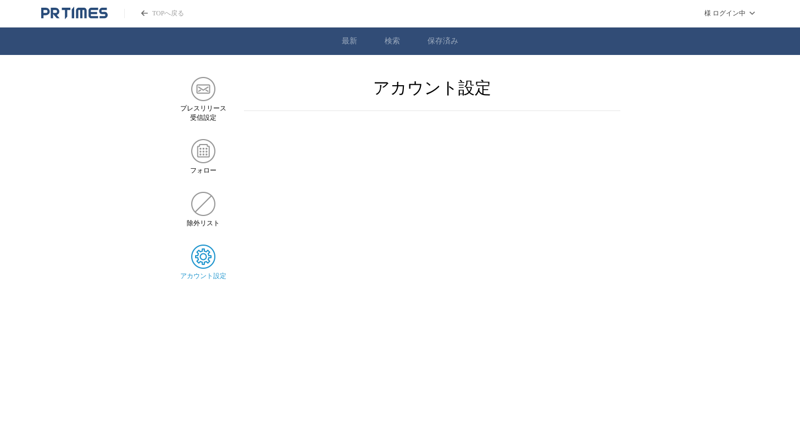 The width and height of the screenshot is (800, 443). I want to click on span: プレスリリース 受信設定, so click(203, 113).